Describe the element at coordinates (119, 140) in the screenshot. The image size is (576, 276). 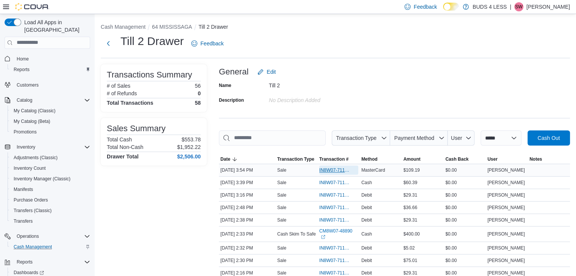
I see `h6: Total Cash` at that location.